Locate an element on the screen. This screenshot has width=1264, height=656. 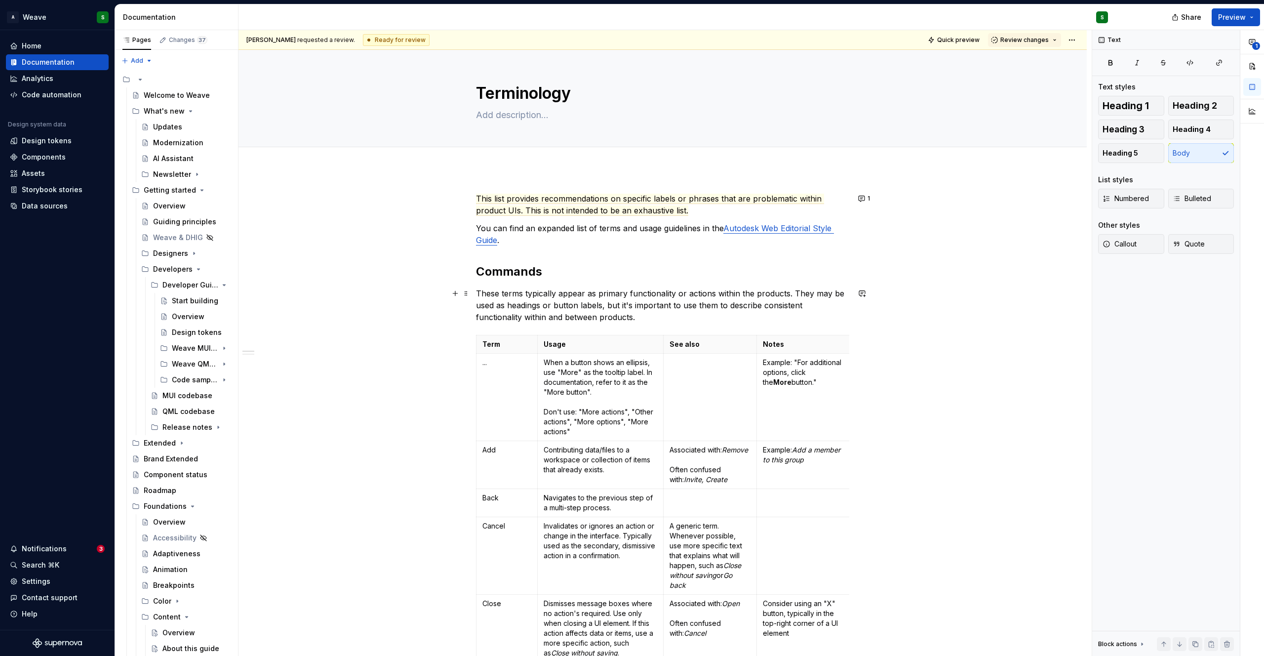
a: Accessibility is located at coordinates (186, 538).